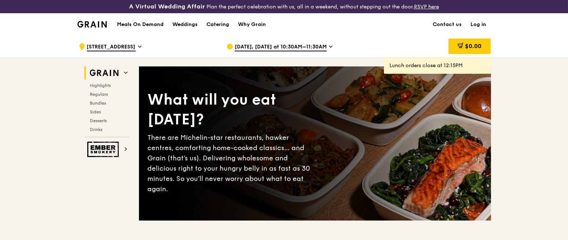 This screenshot has width=568, height=240. I want to click on div: Weddings, so click(185, 25).